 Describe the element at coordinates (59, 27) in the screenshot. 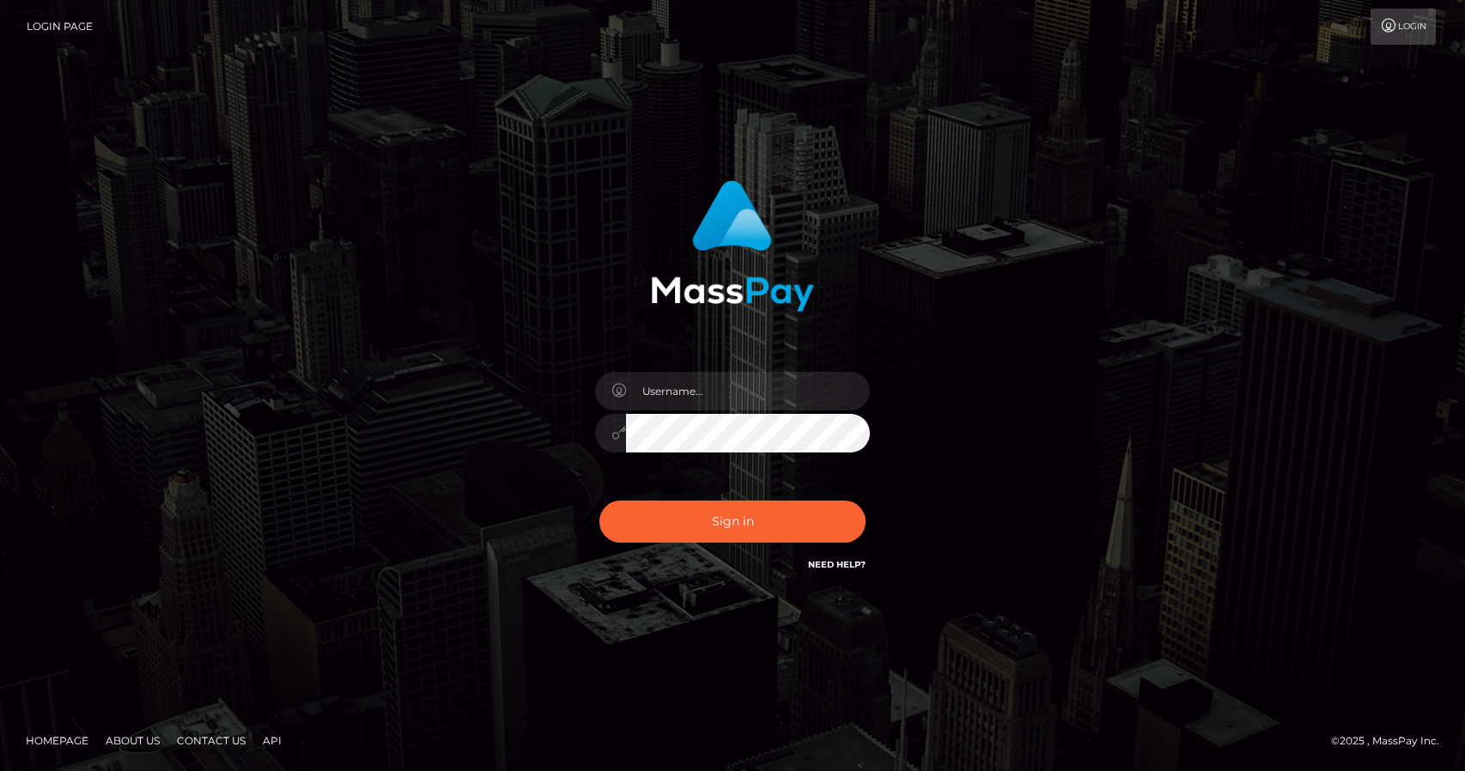

I see `a: Login Page` at that location.